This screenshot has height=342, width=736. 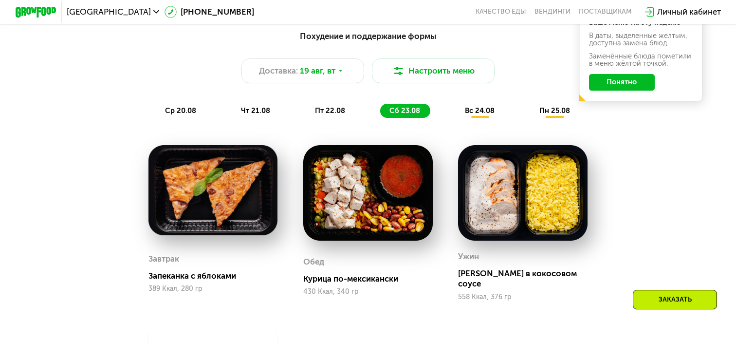 I want to click on span: вс 24.08, so click(x=479, y=110).